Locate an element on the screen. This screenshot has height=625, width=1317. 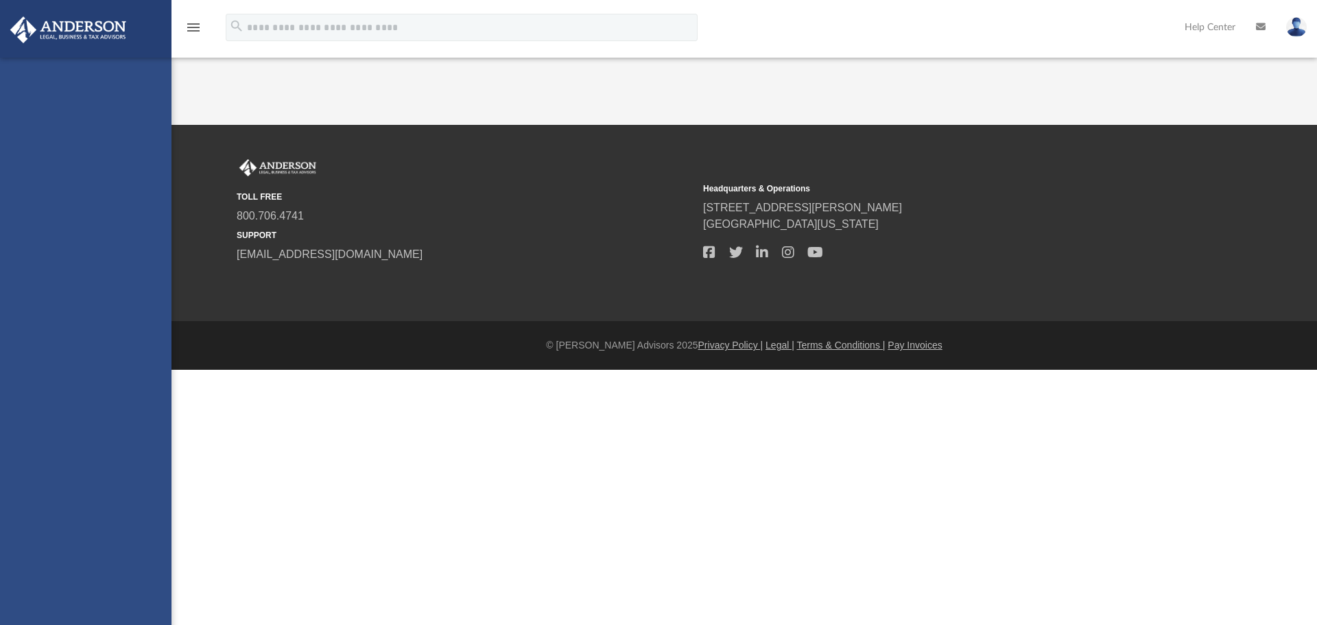
a: menu is located at coordinates (193, 31).